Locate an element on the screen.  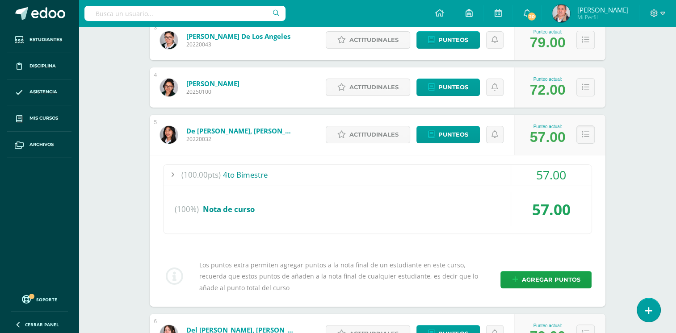
div: Los puntos extra permiten agregar puntos a la nota final de un estudiante en este curso, recuerda... is located at coordinates (341, 277).